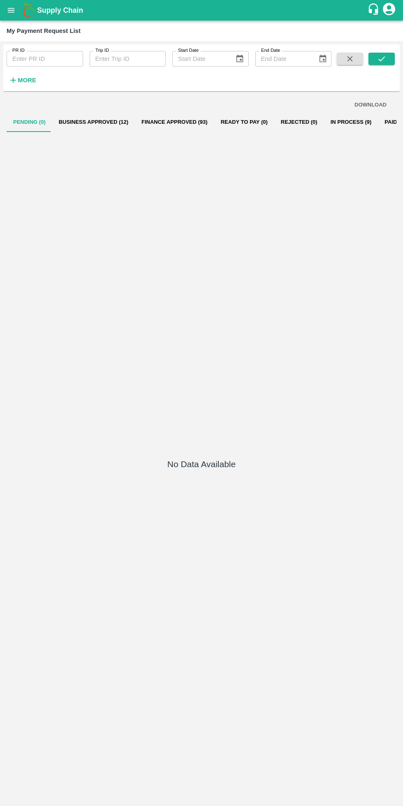 The width and height of the screenshot is (403, 806). I want to click on button: Rejected (0), so click(299, 122).